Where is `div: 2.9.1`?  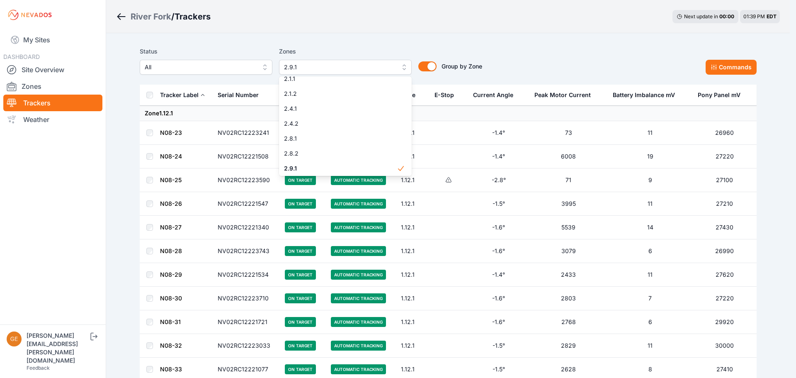 div: 2.9.1 is located at coordinates (345, 126).